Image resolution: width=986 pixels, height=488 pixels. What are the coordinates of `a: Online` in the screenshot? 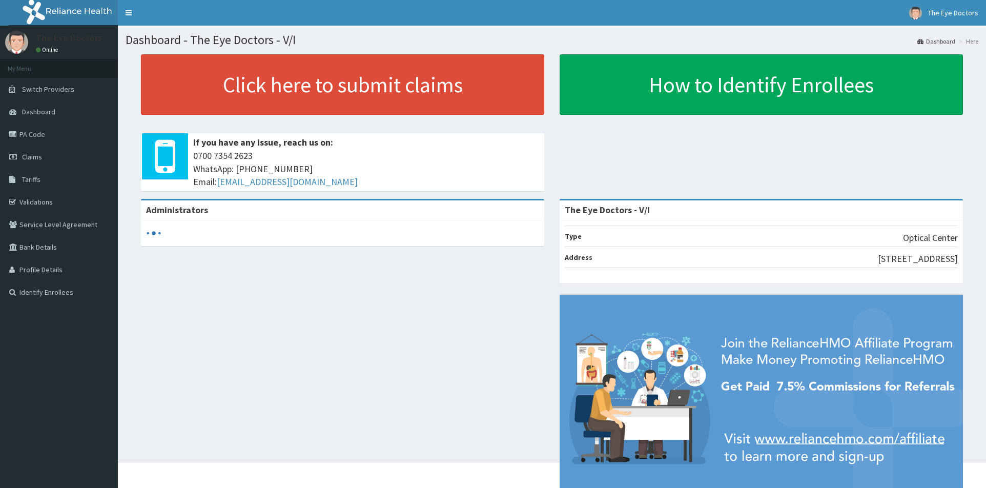 It's located at (48, 50).